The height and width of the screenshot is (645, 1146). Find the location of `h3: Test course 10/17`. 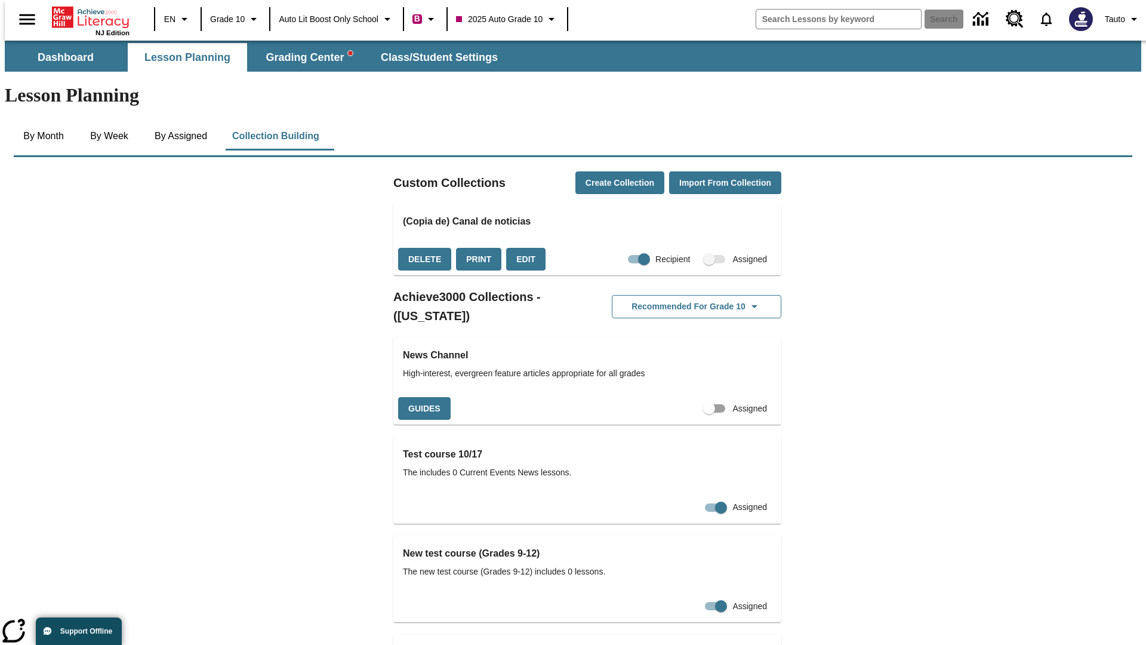

h3: Test course 10/17 is located at coordinates (587, 454).